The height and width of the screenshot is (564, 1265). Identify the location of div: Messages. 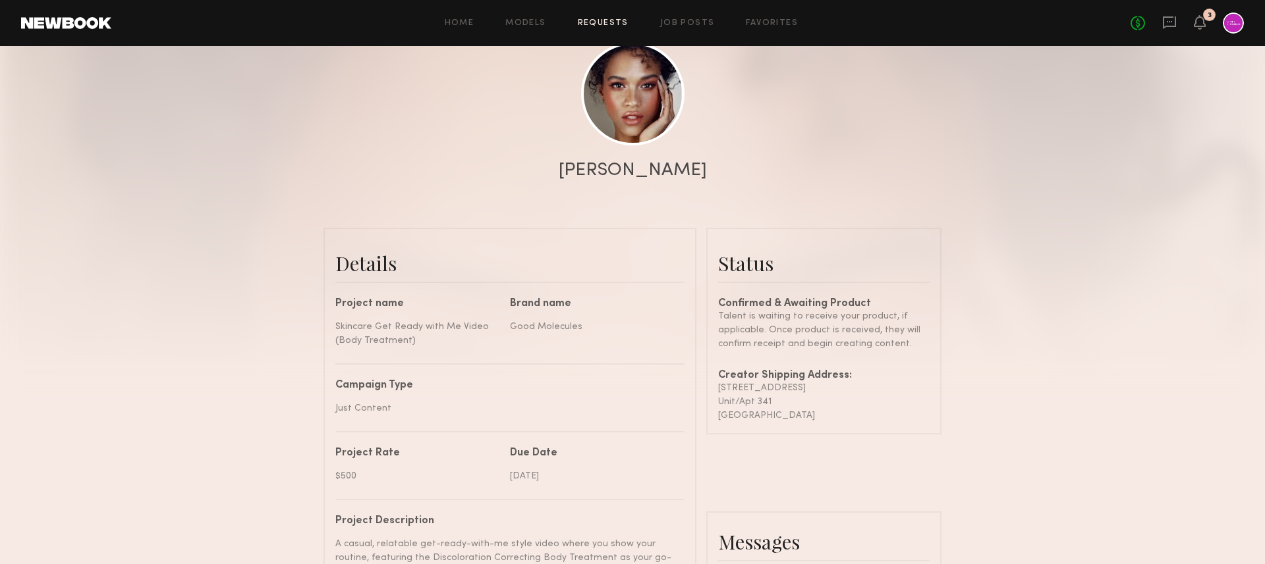
(823, 542).